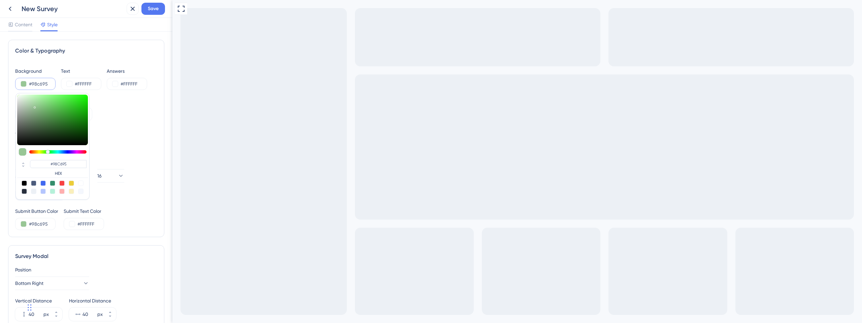  Describe the element at coordinates (37, 211) in the screenshot. I see `div: Submit Button Color` at that location.